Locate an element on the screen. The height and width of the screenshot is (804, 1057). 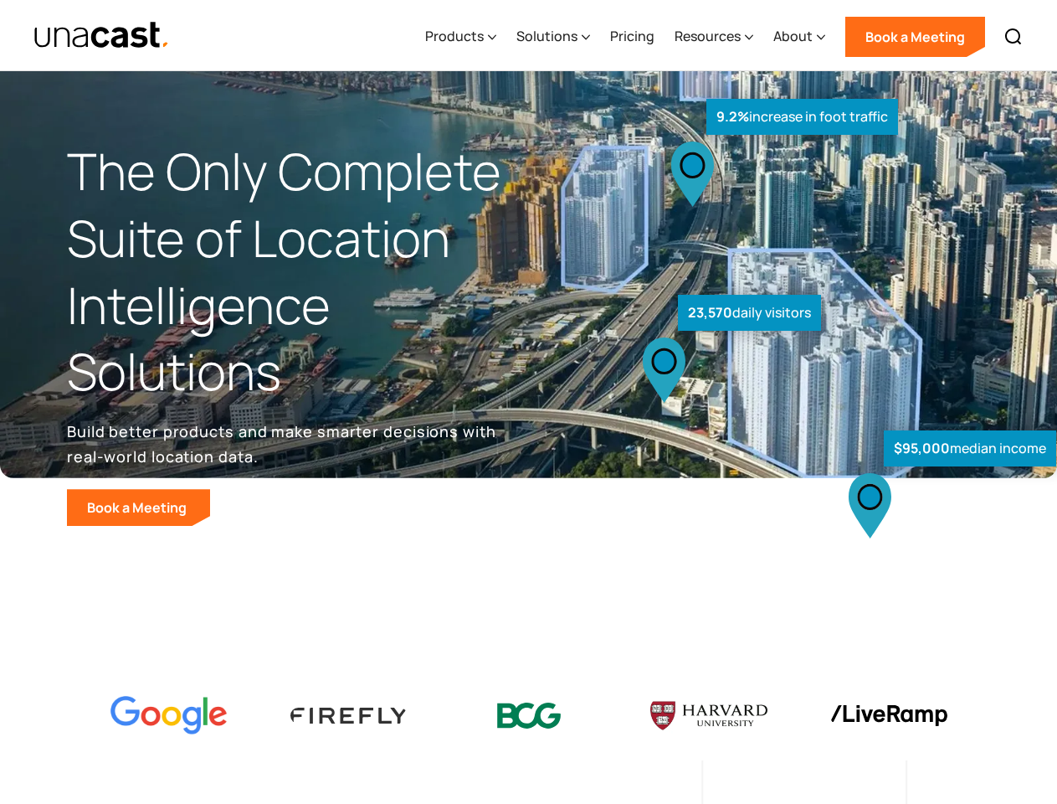
strong: $95,000 is located at coordinates (922, 448).